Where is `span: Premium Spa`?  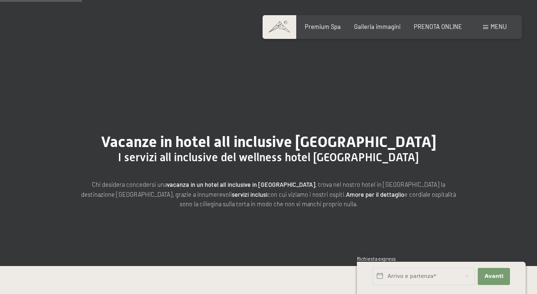 span: Premium Spa is located at coordinates (323, 27).